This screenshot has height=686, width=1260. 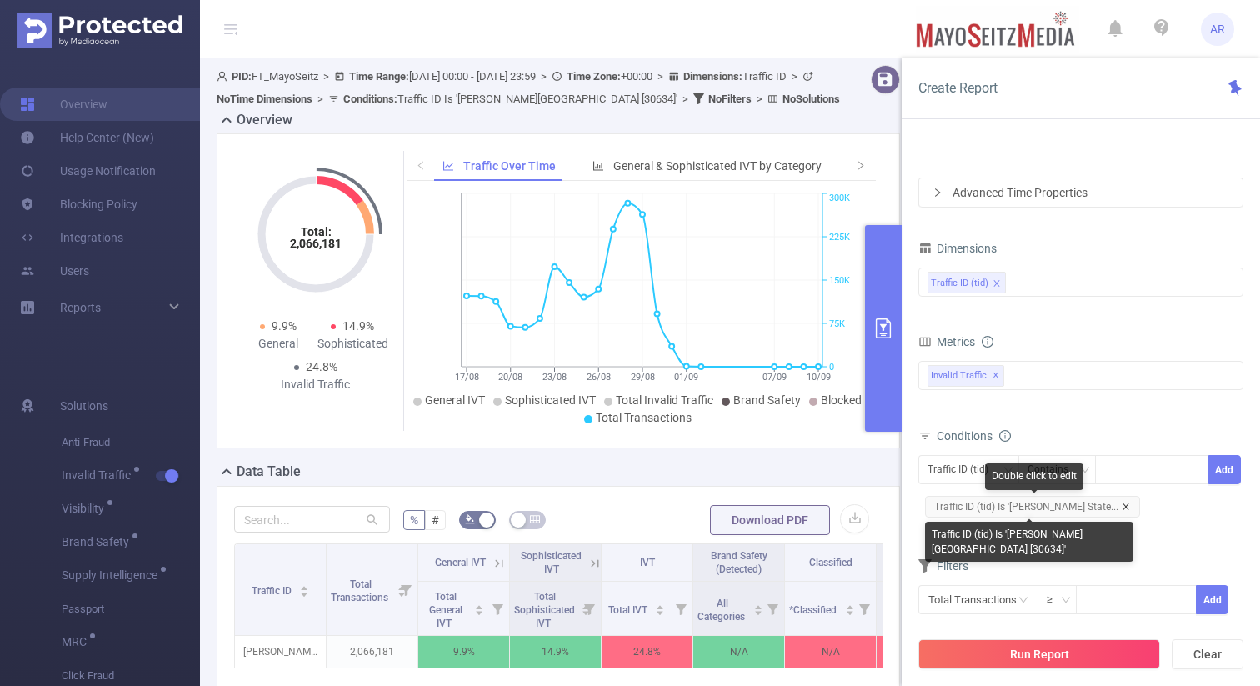 What do you see at coordinates (839, 237) in the screenshot?
I see `tspan: 225K` at bounding box center [839, 237].